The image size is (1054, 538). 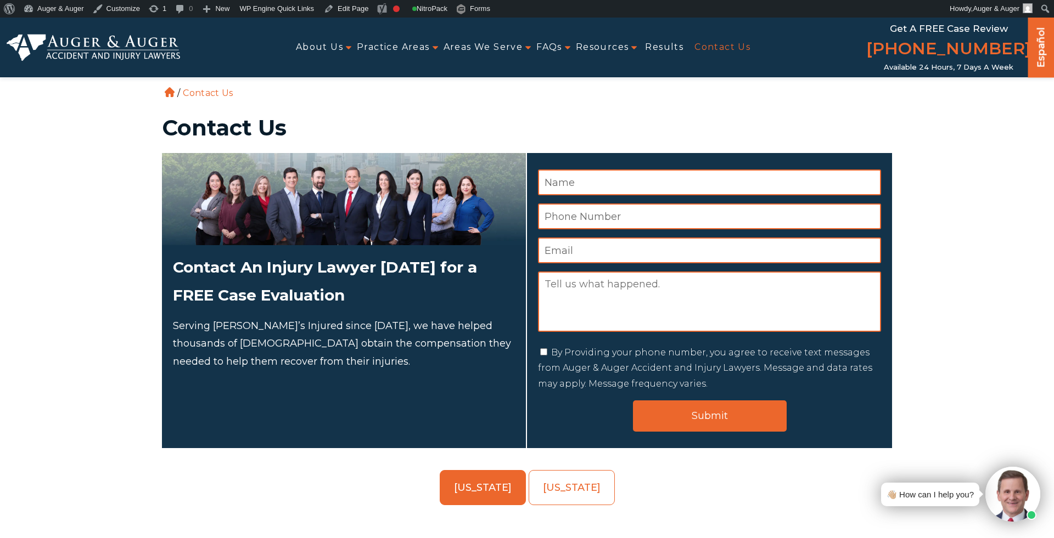 What do you see at coordinates (393, 47) in the screenshot?
I see `a: Practice Areas` at bounding box center [393, 47].